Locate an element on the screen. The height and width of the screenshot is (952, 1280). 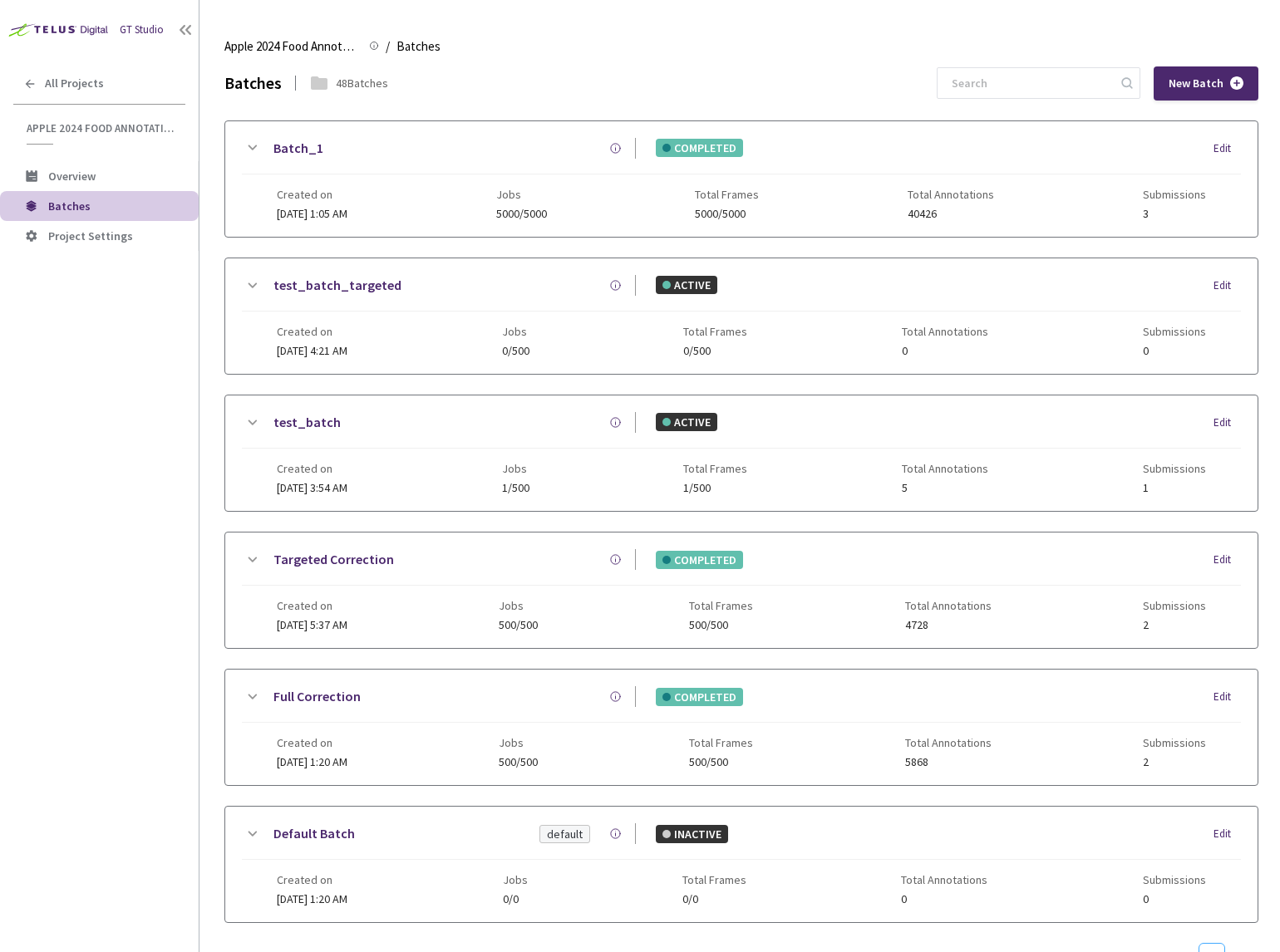
span: Project Settings is located at coordinates (90, 236).